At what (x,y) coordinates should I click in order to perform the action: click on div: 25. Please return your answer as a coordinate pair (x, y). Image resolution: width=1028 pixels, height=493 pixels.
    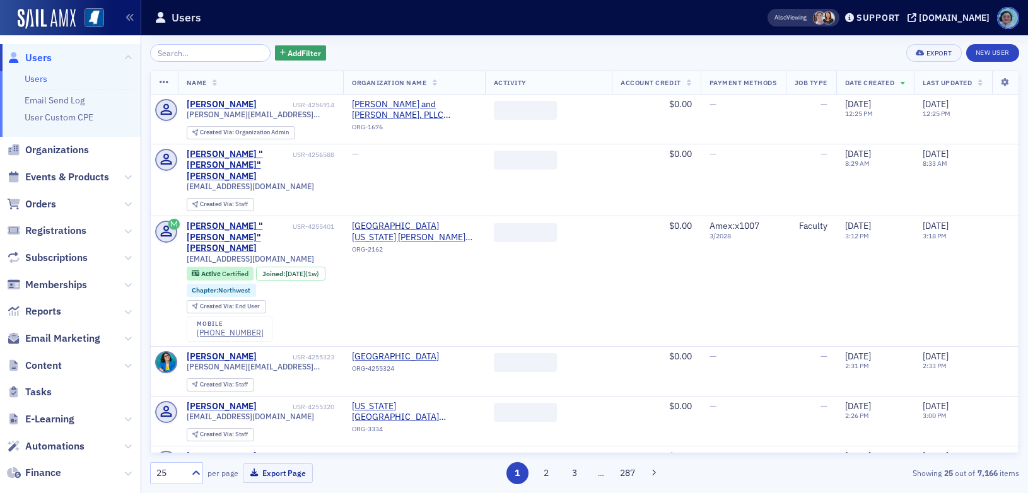
    Looking at the image, I should click on (170, 473).